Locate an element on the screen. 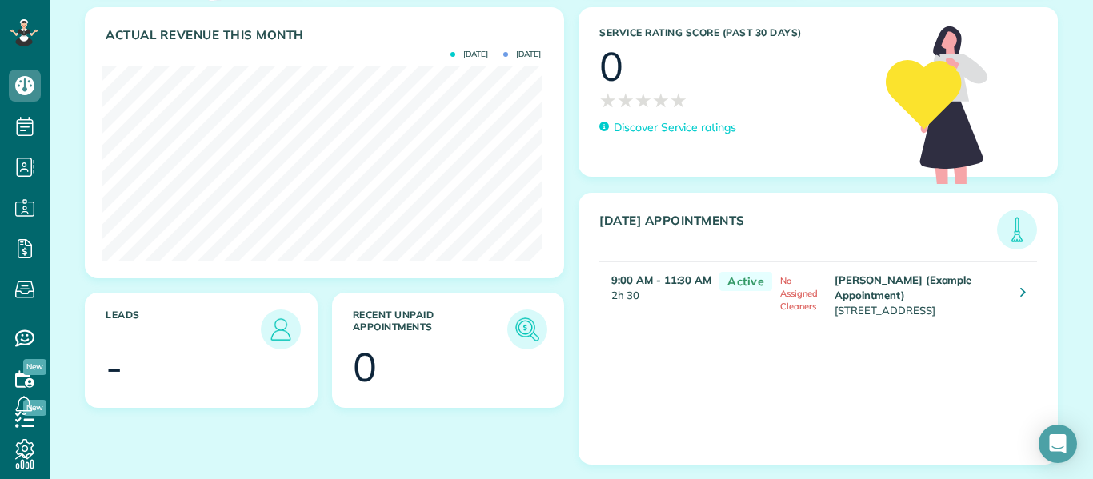  img: icon_todays_appointments-901f7ab196bb0bea1936b74009e4eb5ffbc2d2711fa7634e0d609ed5ef32b18b.png is located at coordinates (1017, 230).